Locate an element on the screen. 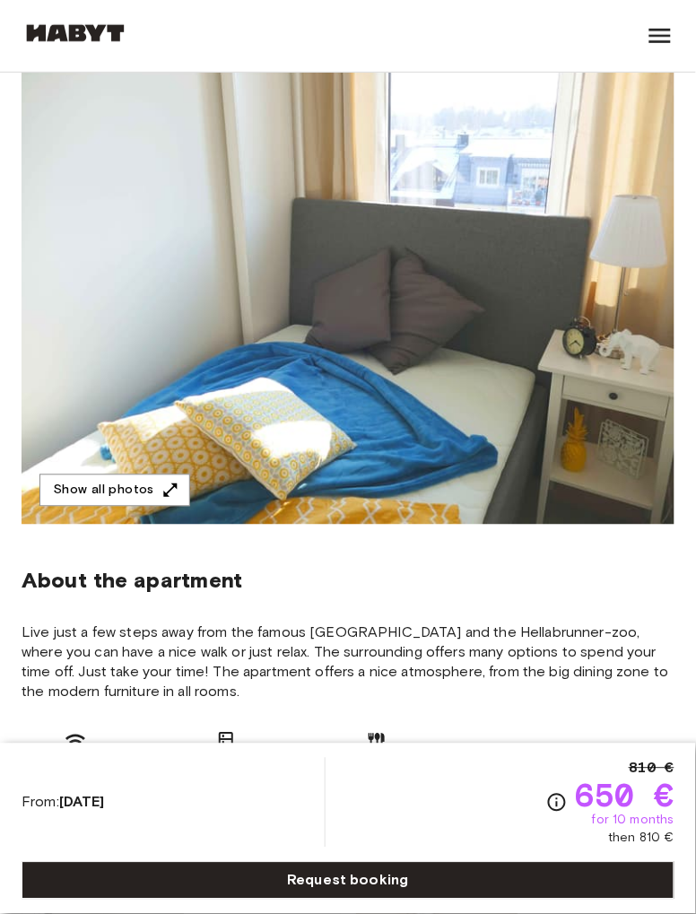  button: Show all photos is located at coordinates (115, 491).